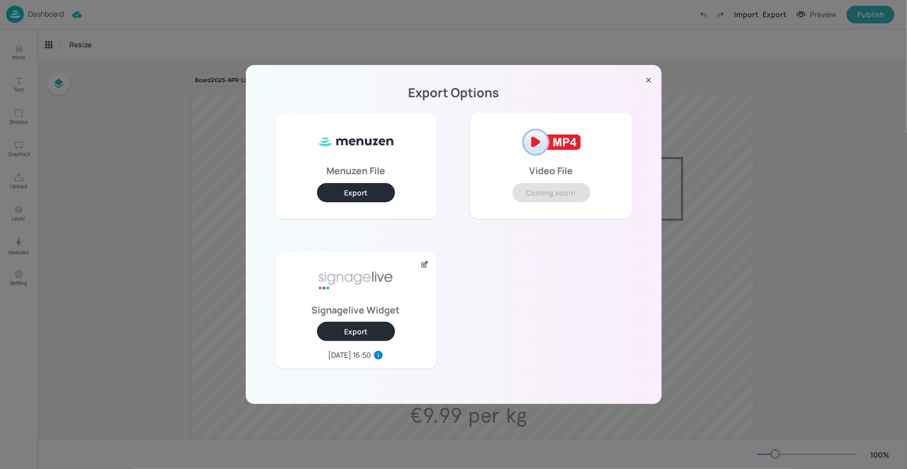 The image size is (907, 469). What do you see at coordinates (356, 142) in the screenshot?
I see `img: ml8WC8f0XxQ8HKVnnVUe7f5Gv1vbApsJzyFa2MjOoB8SUy3kBkfteYo5TIAmtfcjWXsj8oHYkuYqrJRUn+qckOrNdzmSzIzkA...` at bounding box center [356, 142].